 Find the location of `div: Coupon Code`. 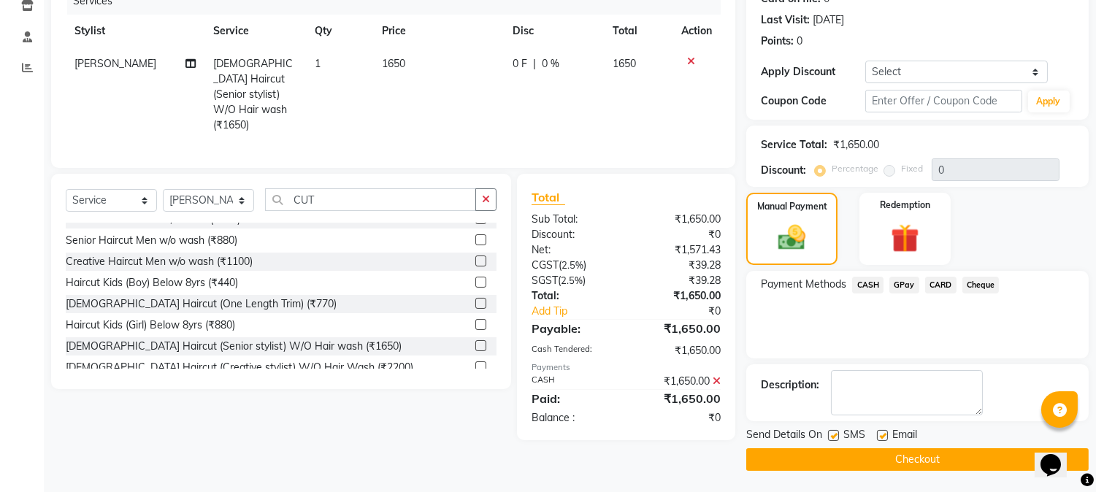

div: Coupon Code is located at coordinates (813, 101).